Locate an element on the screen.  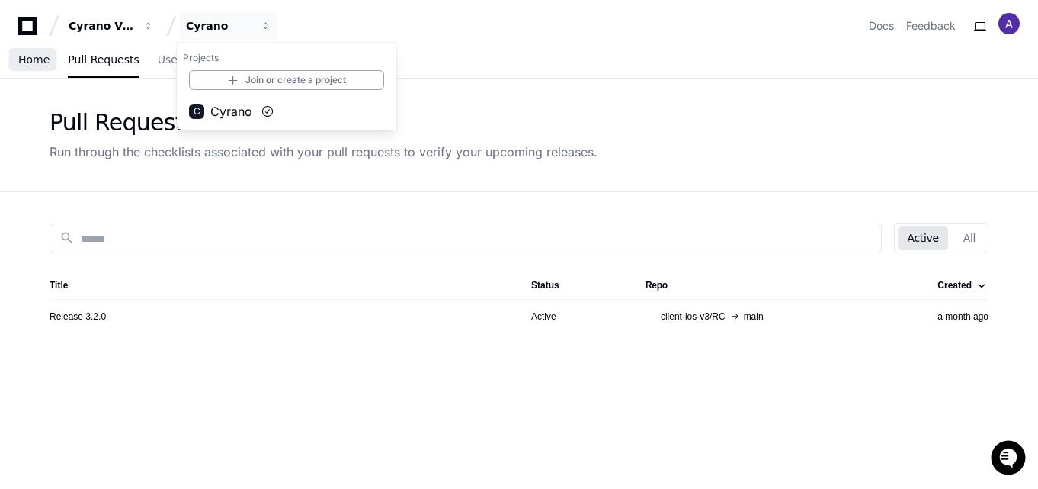
div: We're offline, we'll be back soon is located at coordinates (125, 135).